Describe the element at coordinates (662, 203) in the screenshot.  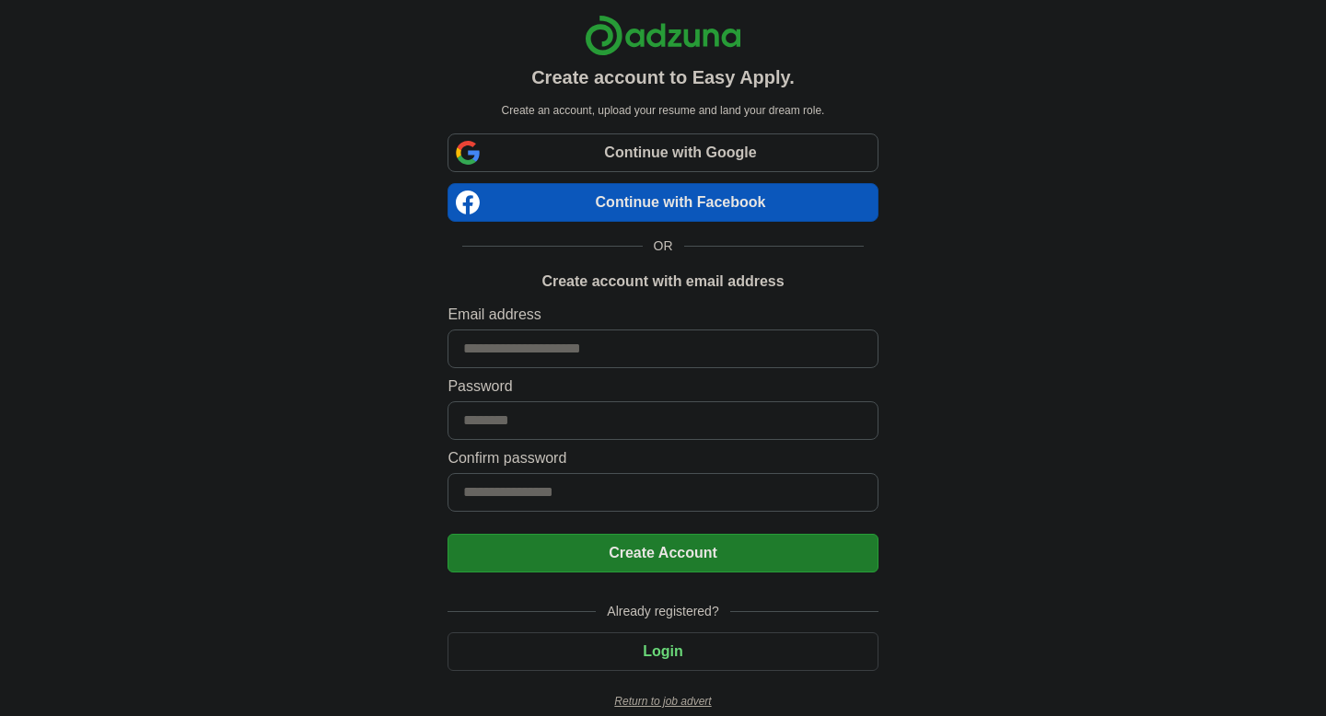
I see `a: Continue with Facebook` at that location.